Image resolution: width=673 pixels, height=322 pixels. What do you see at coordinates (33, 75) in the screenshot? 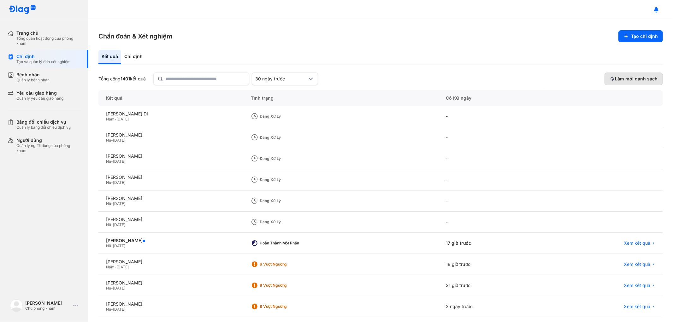
I see `div: Bệnh nhân` at bounding box center [33, 75].